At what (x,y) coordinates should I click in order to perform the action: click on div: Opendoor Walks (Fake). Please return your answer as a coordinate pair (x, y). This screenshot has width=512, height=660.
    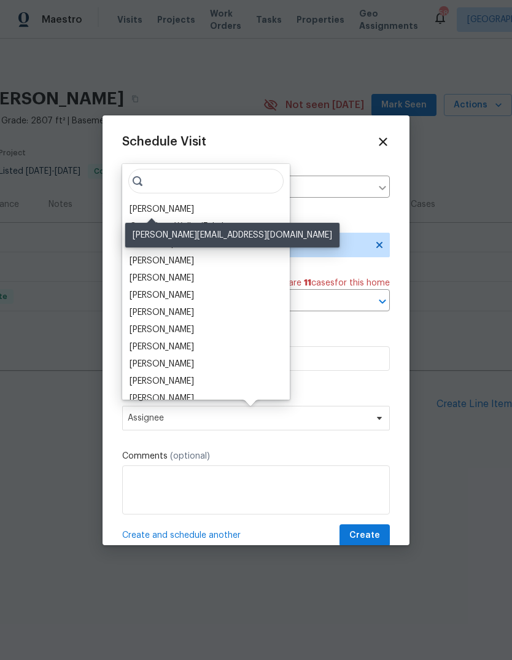
    Looking at the image, I should click on (177, 226).